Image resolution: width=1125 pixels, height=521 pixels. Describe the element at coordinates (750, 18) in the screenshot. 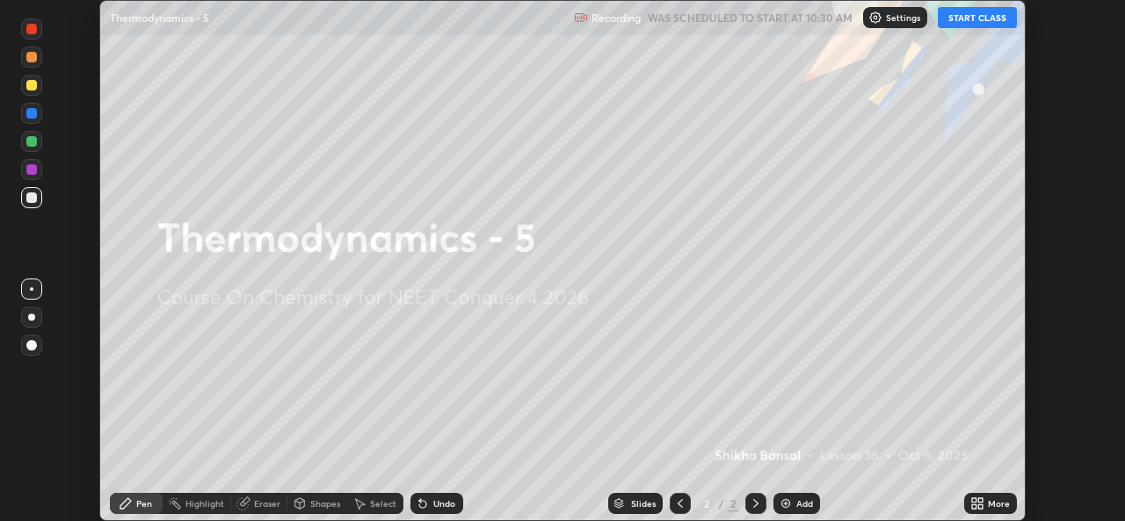

I see `h5: WAS SCHEDULED TO START AT 10:30 AM` at that location.